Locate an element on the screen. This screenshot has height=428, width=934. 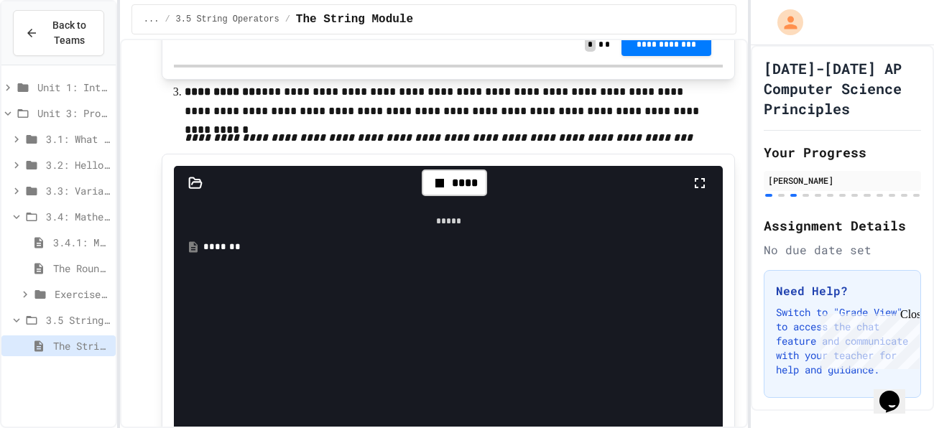
div: Chat with us now!Close is located at coordinates (52, 48).